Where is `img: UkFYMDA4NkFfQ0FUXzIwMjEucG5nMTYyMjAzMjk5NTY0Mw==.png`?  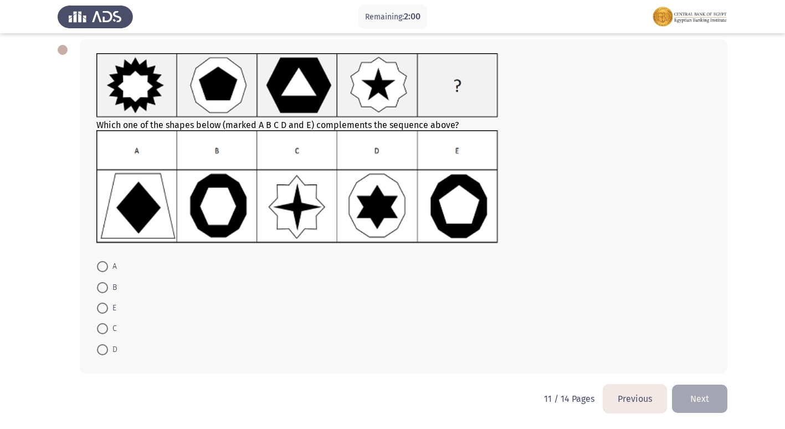
img: UkFYMDA4NkFfQ0FUXzIwMjEucG5nMTYyMjAzMjk5NTY0Mw==.png is located at coordinates (297, 85).